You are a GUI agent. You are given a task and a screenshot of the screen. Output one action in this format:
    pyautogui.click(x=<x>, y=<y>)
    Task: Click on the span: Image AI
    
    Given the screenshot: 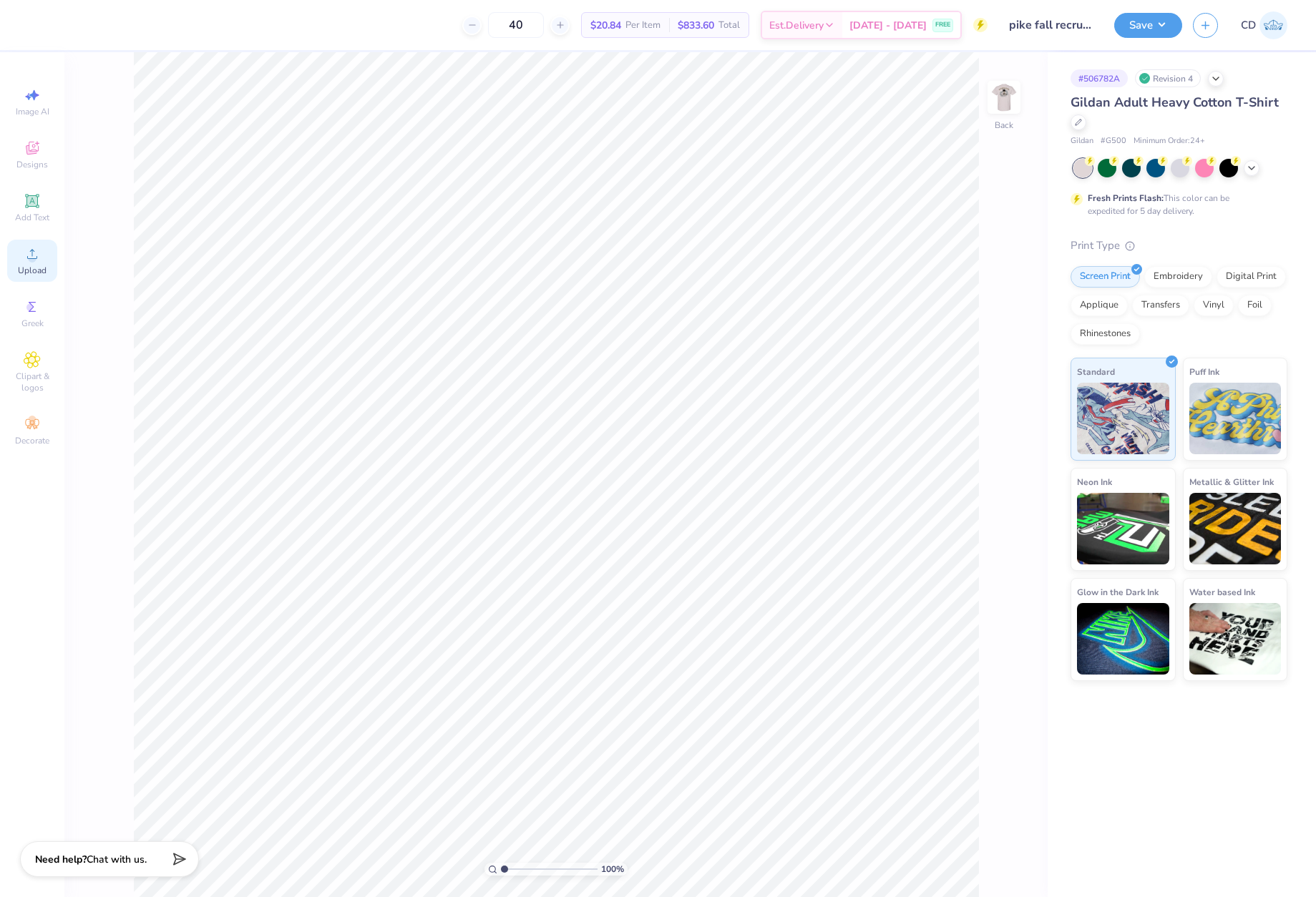 What is the action you would take?
    pyautogui.click(x=32, y=112)
    